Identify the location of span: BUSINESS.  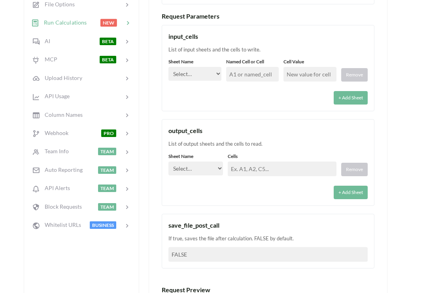
(103, 225).